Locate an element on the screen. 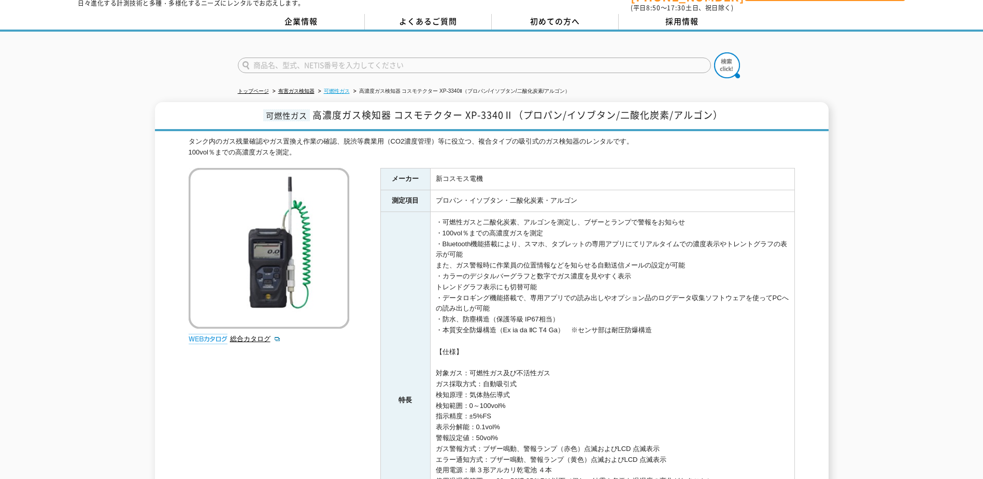  a: よくあるご質問 is located at coordinates (428, 22).